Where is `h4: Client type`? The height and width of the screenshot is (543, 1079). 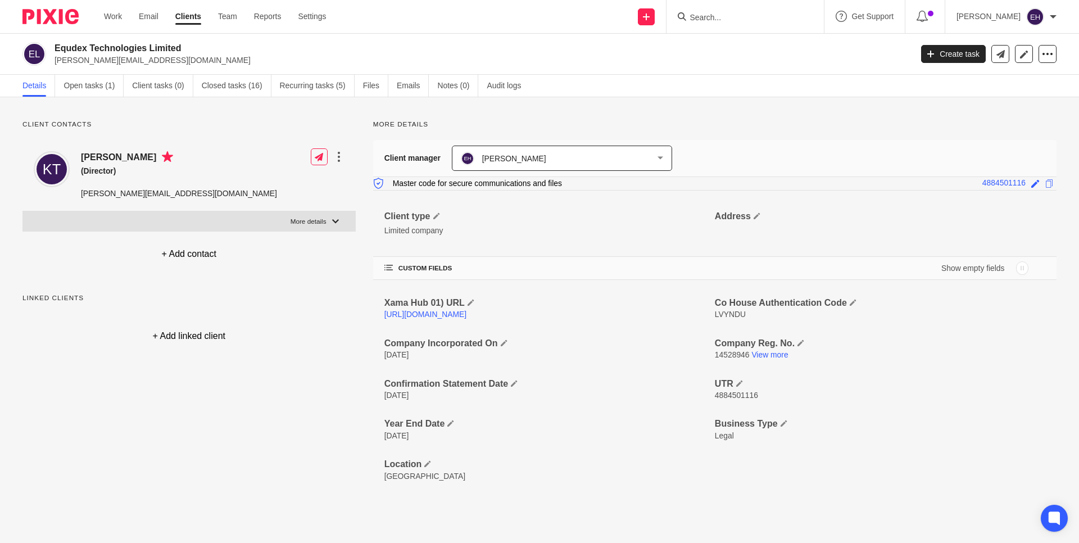 h4: Client type is located at coordinates (550, 228).